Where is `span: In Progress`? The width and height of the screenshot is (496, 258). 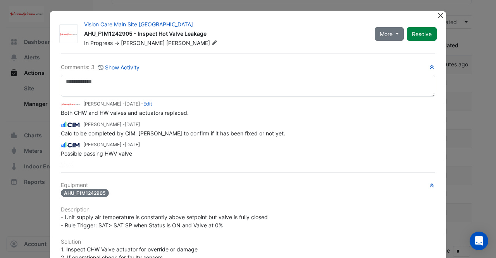 span: In Progress is located at coordinates (98, 43).